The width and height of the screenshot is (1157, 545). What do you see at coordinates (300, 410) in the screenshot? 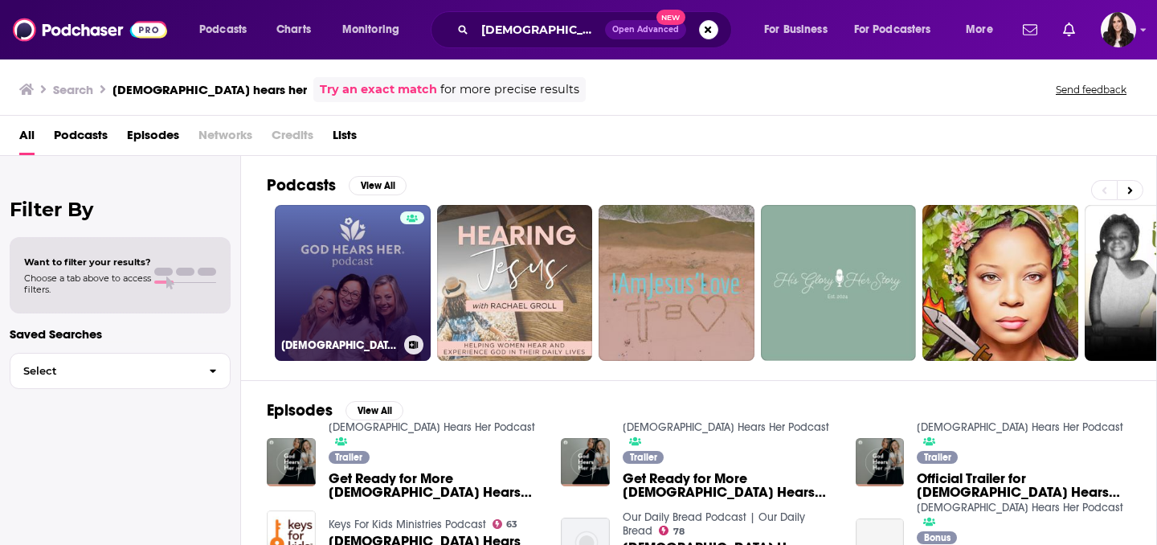
I see `h2: Episodes` at bounding box center [300, 410].